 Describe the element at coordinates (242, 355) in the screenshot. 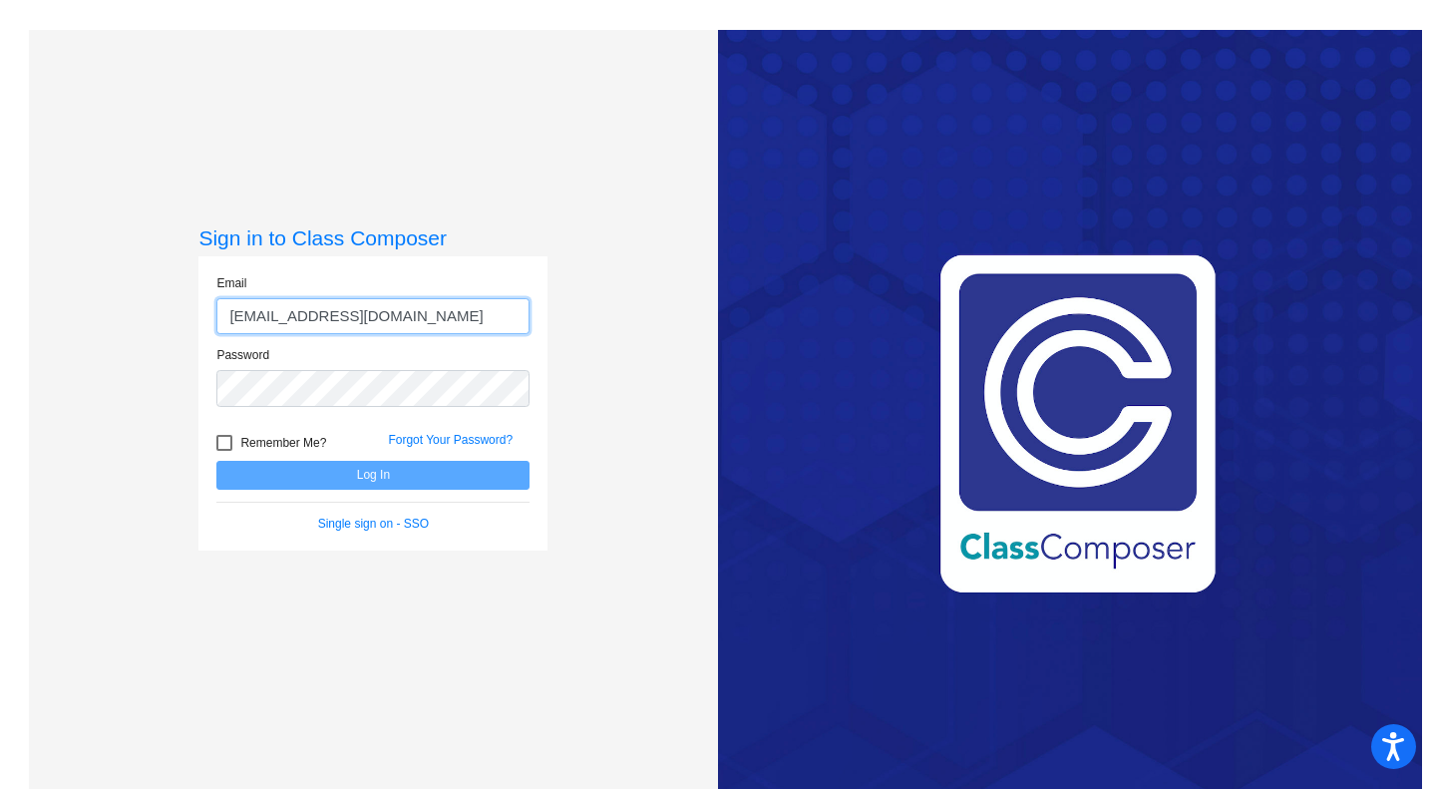

I see `label: Password` at that location.